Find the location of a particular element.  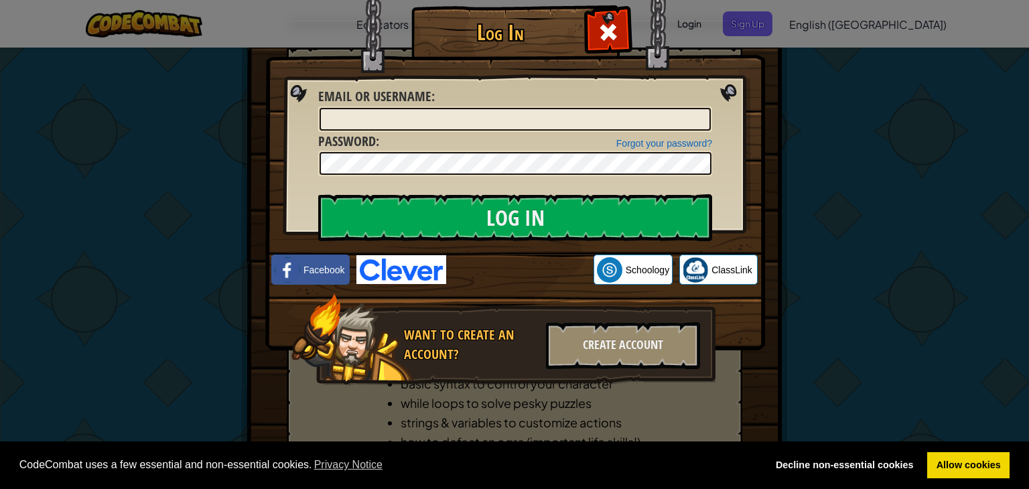

span: Password is located at coordinates (347, 141).